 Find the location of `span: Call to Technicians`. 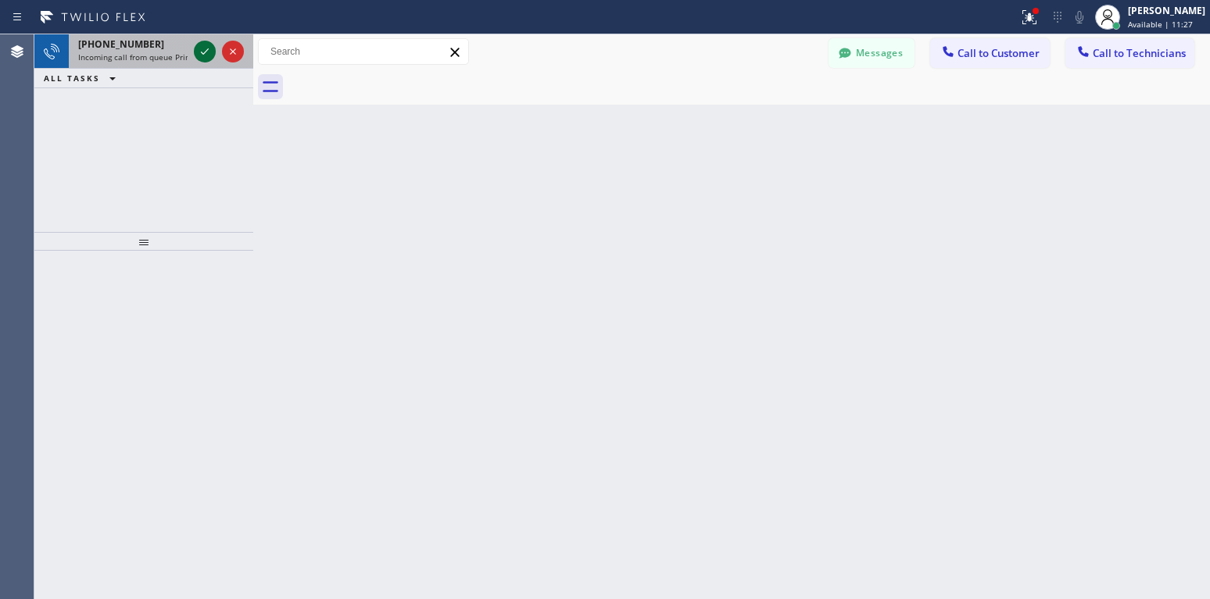

span: Call to Technicians is located at coordinates (1139, 53).